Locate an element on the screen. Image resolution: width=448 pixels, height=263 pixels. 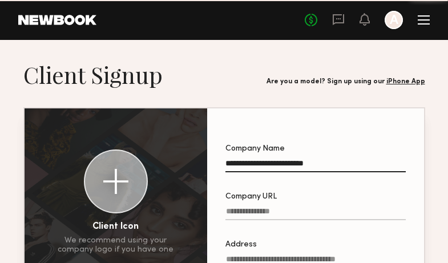
input: Company Name is located at coordinates (315, 165).